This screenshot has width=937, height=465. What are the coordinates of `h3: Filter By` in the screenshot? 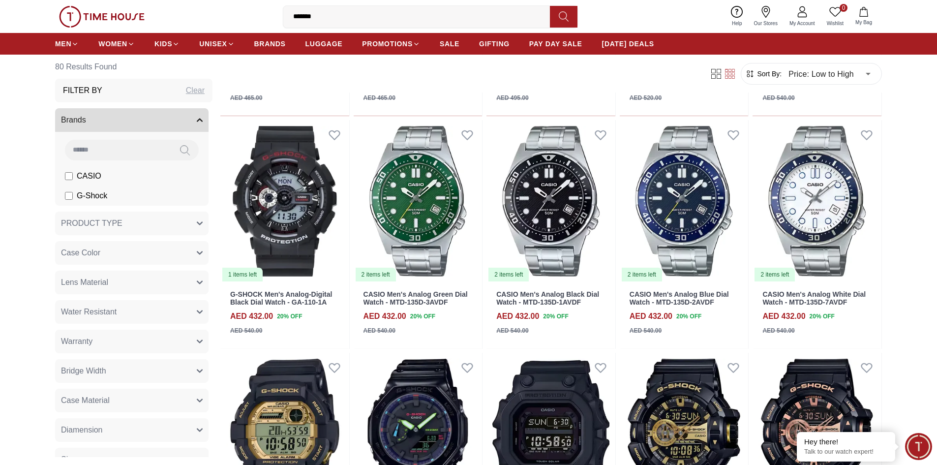 It's located at (83, 91).